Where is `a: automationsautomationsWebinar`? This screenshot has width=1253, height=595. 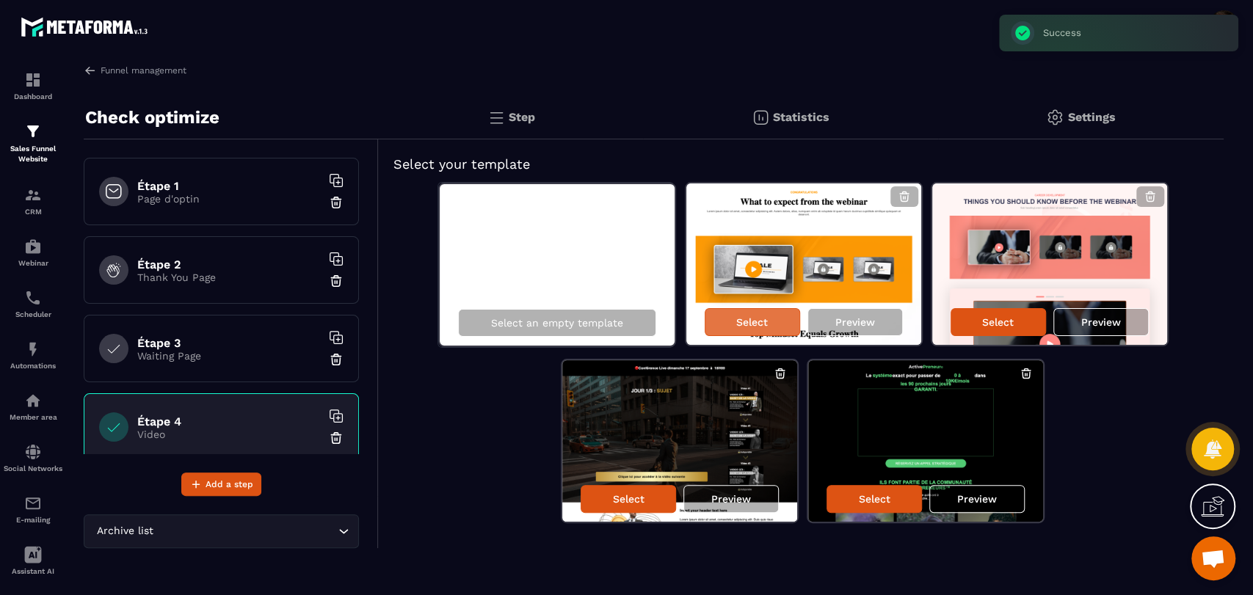
a: automationsautomationsWebinar is located at coordinates (33, 253).